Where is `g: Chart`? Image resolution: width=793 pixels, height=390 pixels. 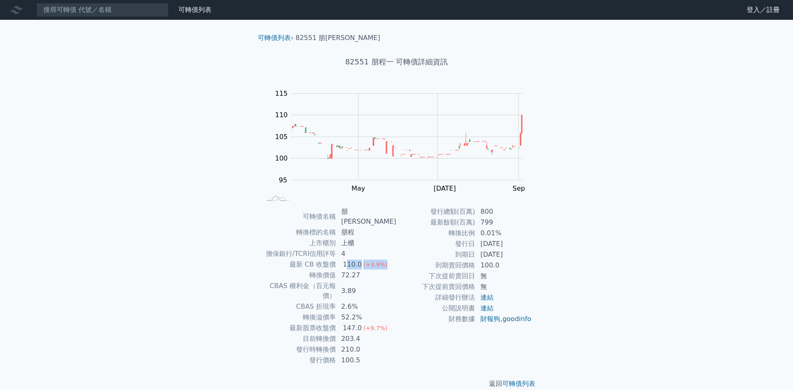
g: Chart is located at coordinates (402, 141).